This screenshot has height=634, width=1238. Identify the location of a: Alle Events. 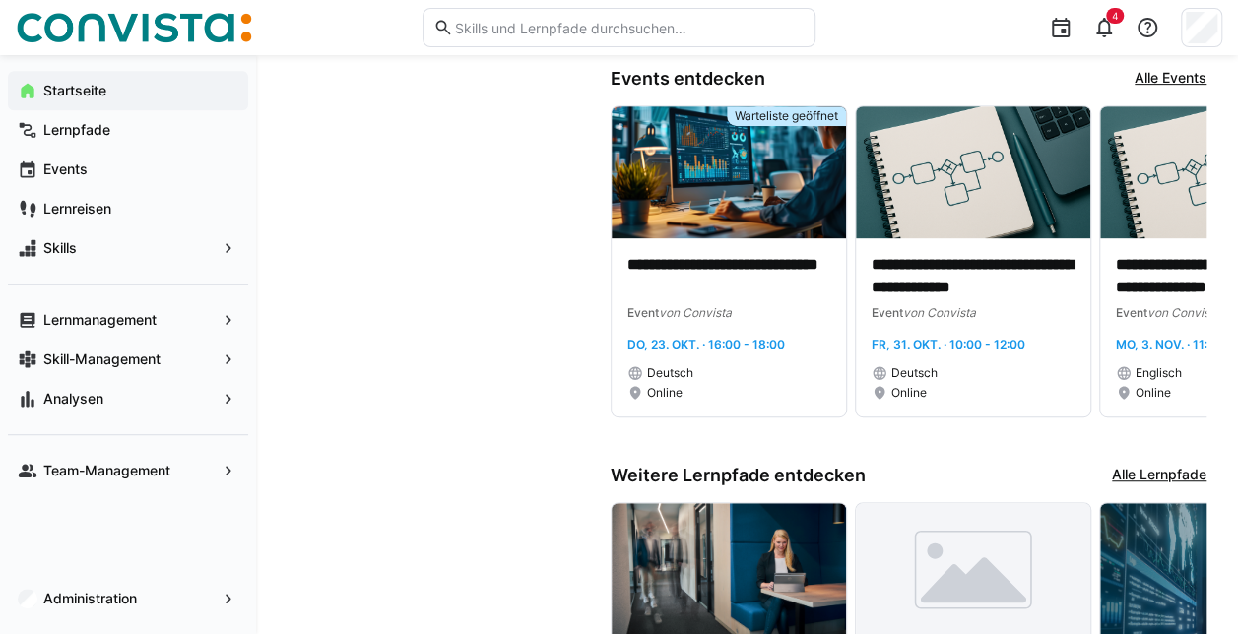
(1170, 79).